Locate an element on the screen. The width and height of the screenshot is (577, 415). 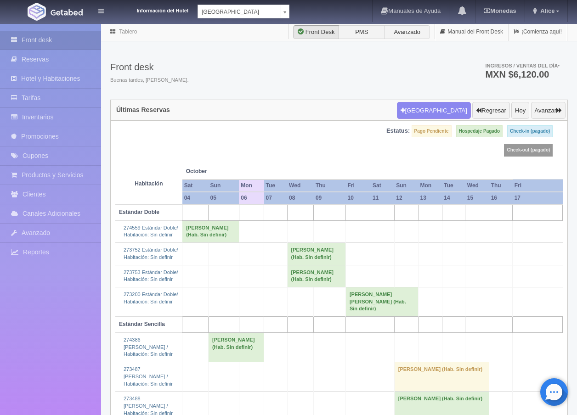
th: 05 is located at coordinates (224, 198).